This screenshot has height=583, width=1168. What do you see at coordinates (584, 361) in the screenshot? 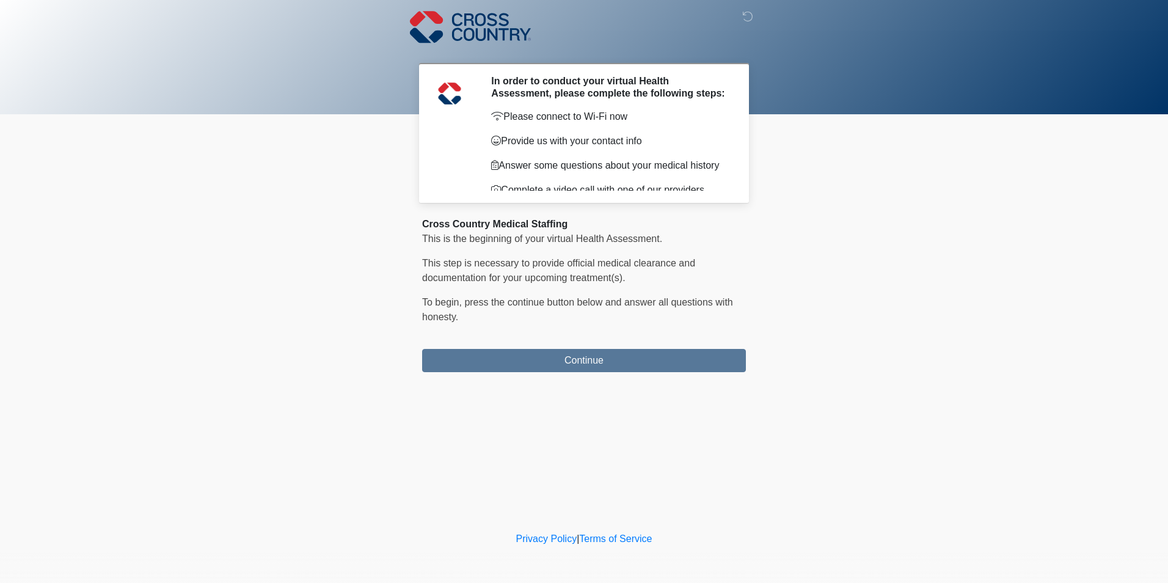
I see `button: Continue` at bounding box center [584, 361].